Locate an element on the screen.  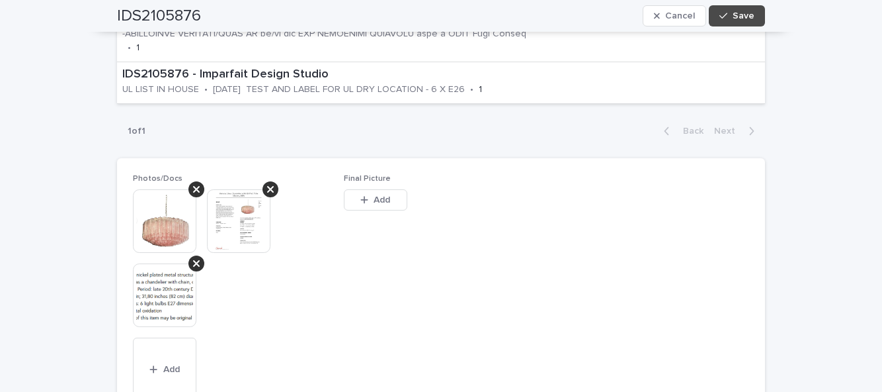
span: Cancel is located at coordinates (680, 16).